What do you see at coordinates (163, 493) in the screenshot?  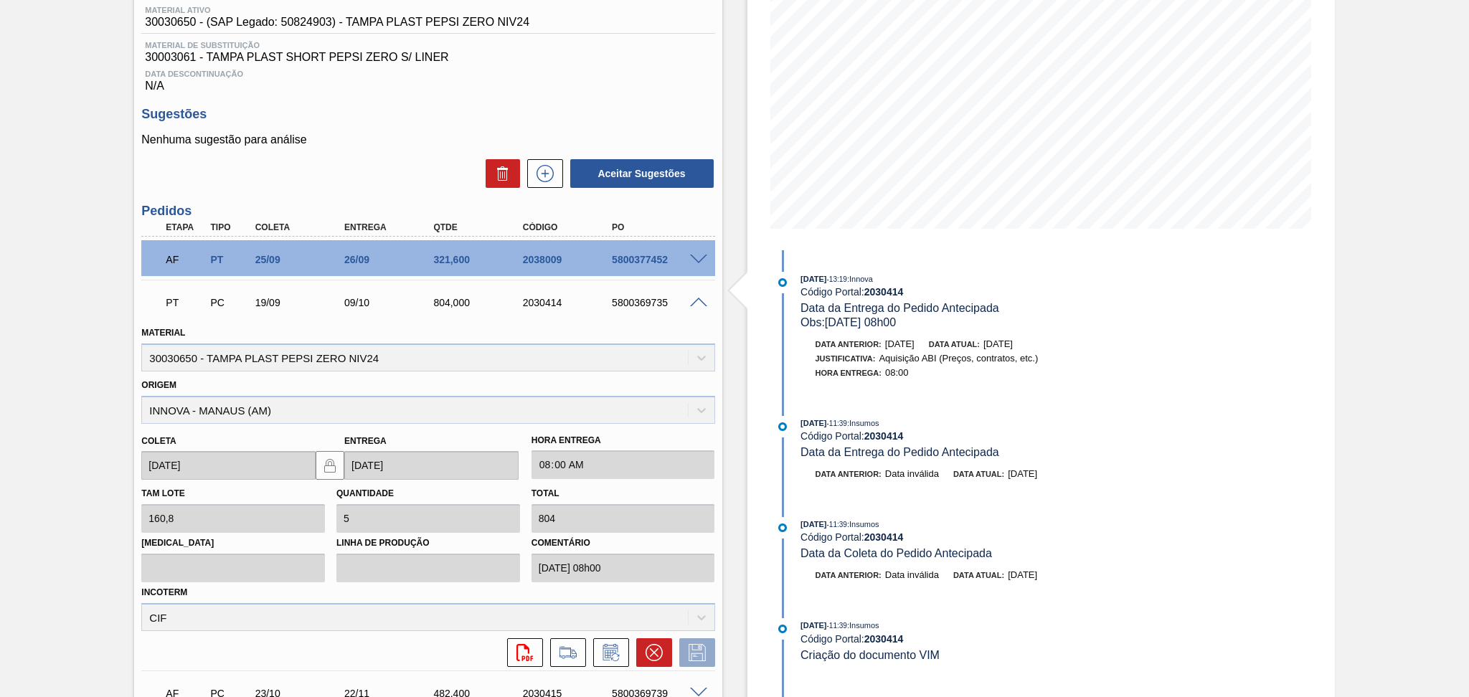 I see `label: Tam lote` at bounding box center [163, 493].